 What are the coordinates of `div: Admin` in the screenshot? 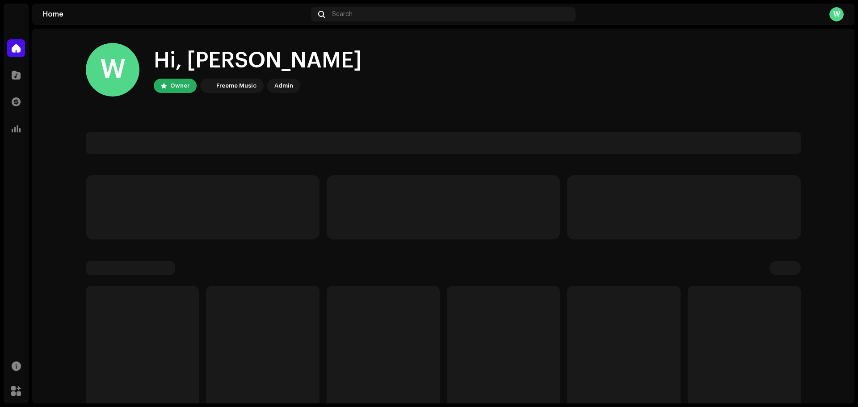 It's located at (284, 86).